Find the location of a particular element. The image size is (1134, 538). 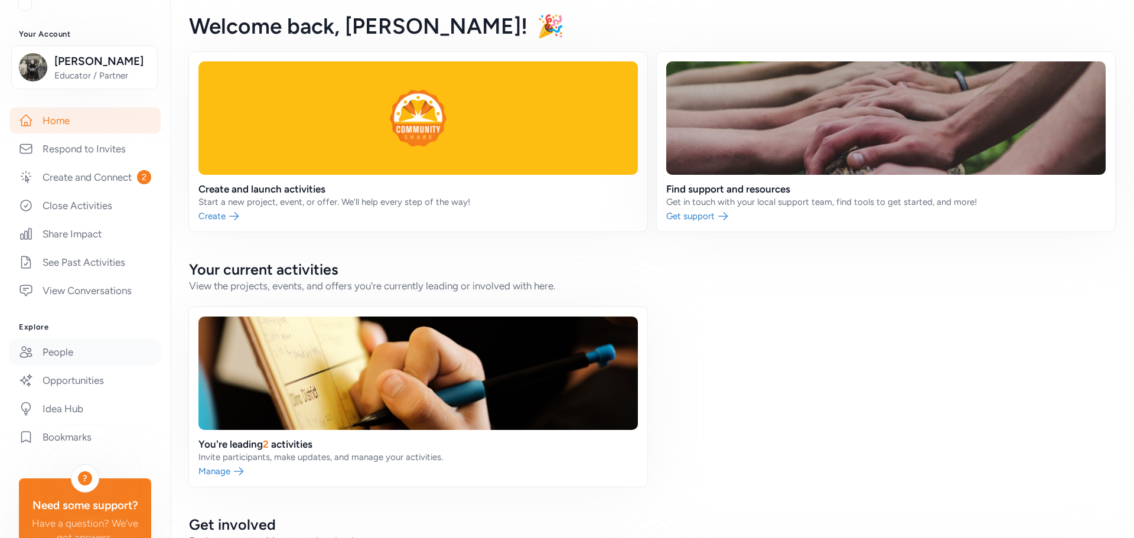

a: Idea Hub is located at coordinates (85, 409).